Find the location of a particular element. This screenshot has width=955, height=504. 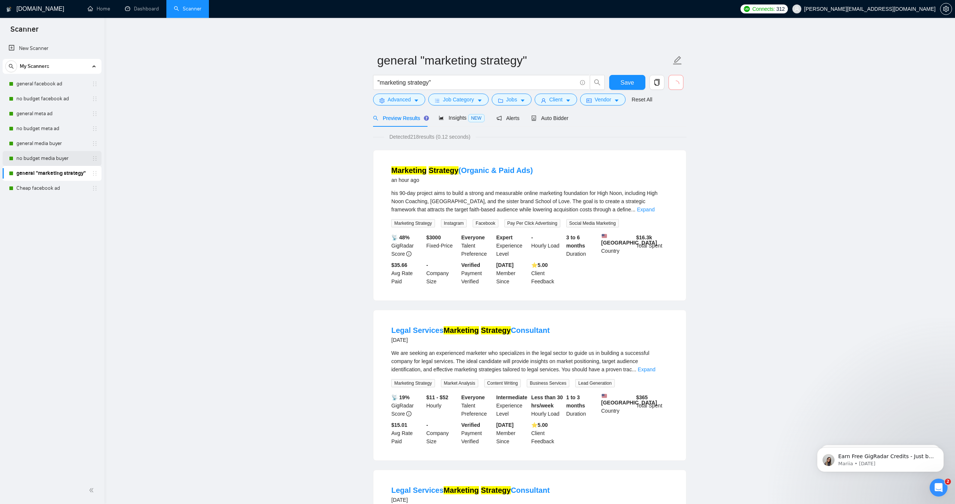

b: $ 365 is located at coordinates (641, 398).